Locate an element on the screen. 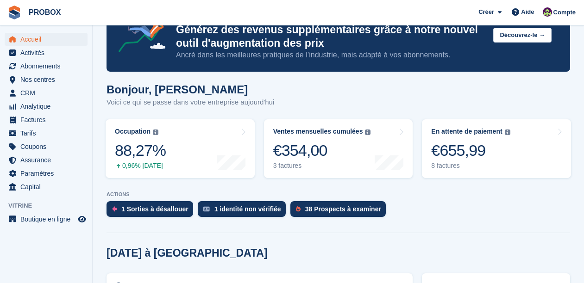  div: 3 factures is located at coordinates (322, 166).